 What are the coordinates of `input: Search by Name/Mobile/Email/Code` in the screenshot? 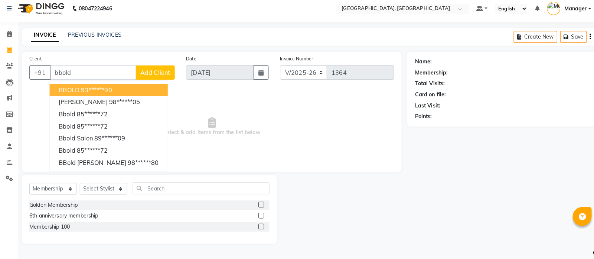 It's located at (96, 76).